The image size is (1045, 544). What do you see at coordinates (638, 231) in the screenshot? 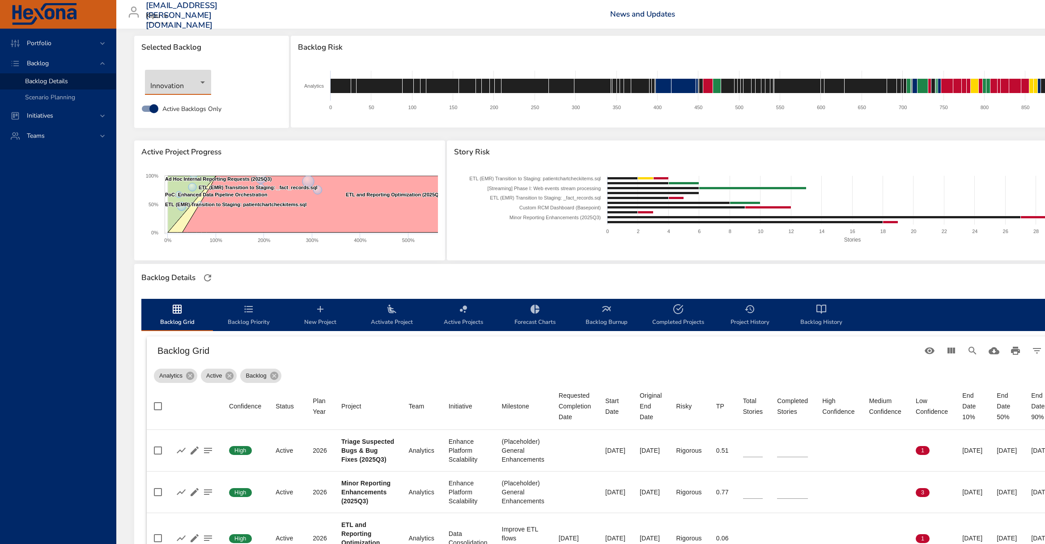
I see `text: 2` at bounding box center [638, 231].